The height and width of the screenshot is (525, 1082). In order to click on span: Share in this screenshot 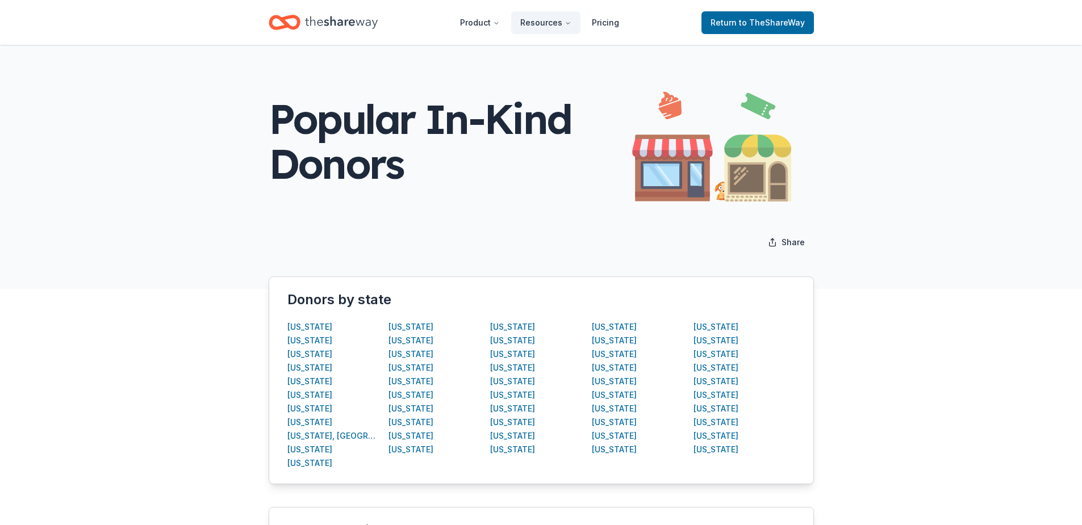, I will do `click(793, 243)`.